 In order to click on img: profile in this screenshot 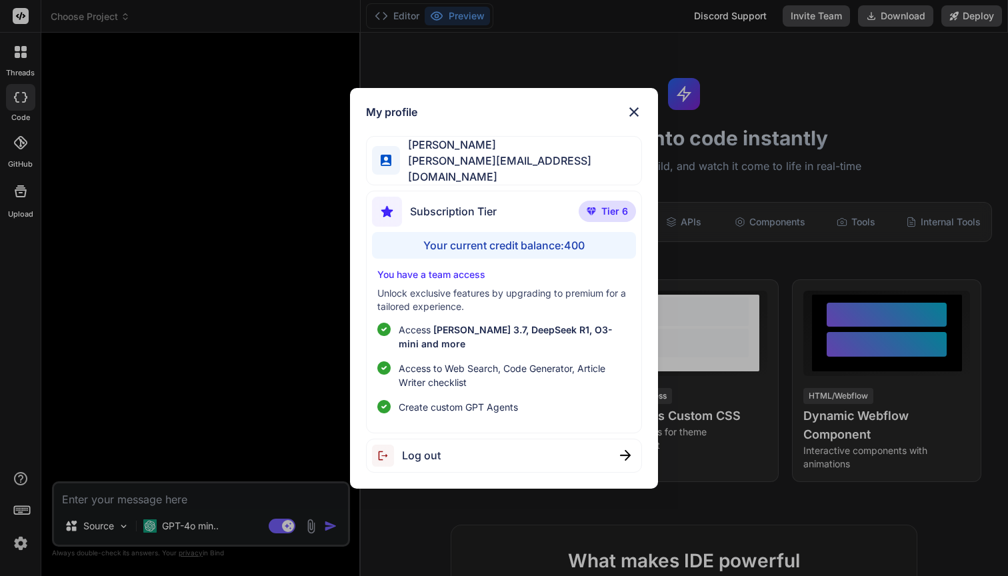, I will do `click(386, 160)`.